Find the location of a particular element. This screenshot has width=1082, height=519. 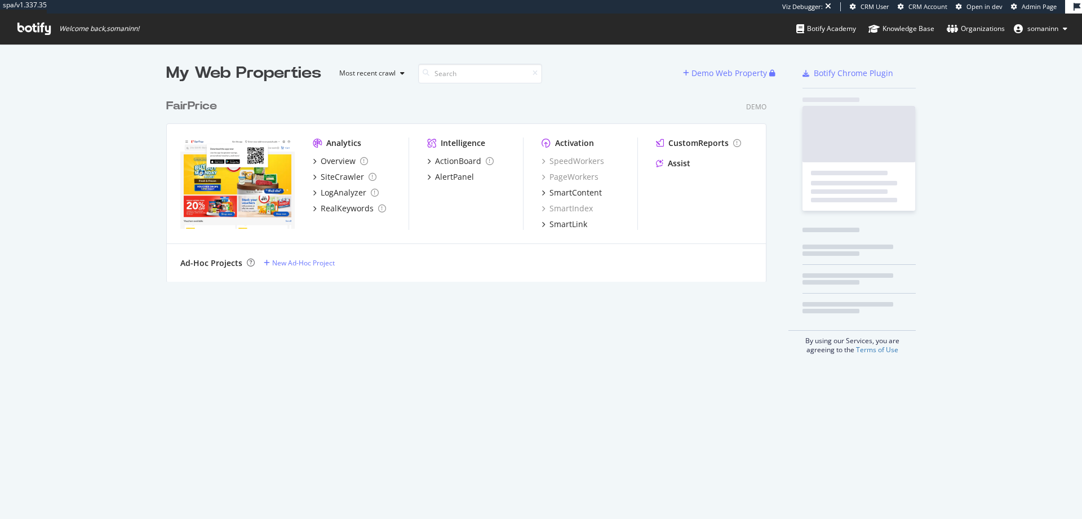

div: Viz Debugger: is located at coordinates (802, 7).